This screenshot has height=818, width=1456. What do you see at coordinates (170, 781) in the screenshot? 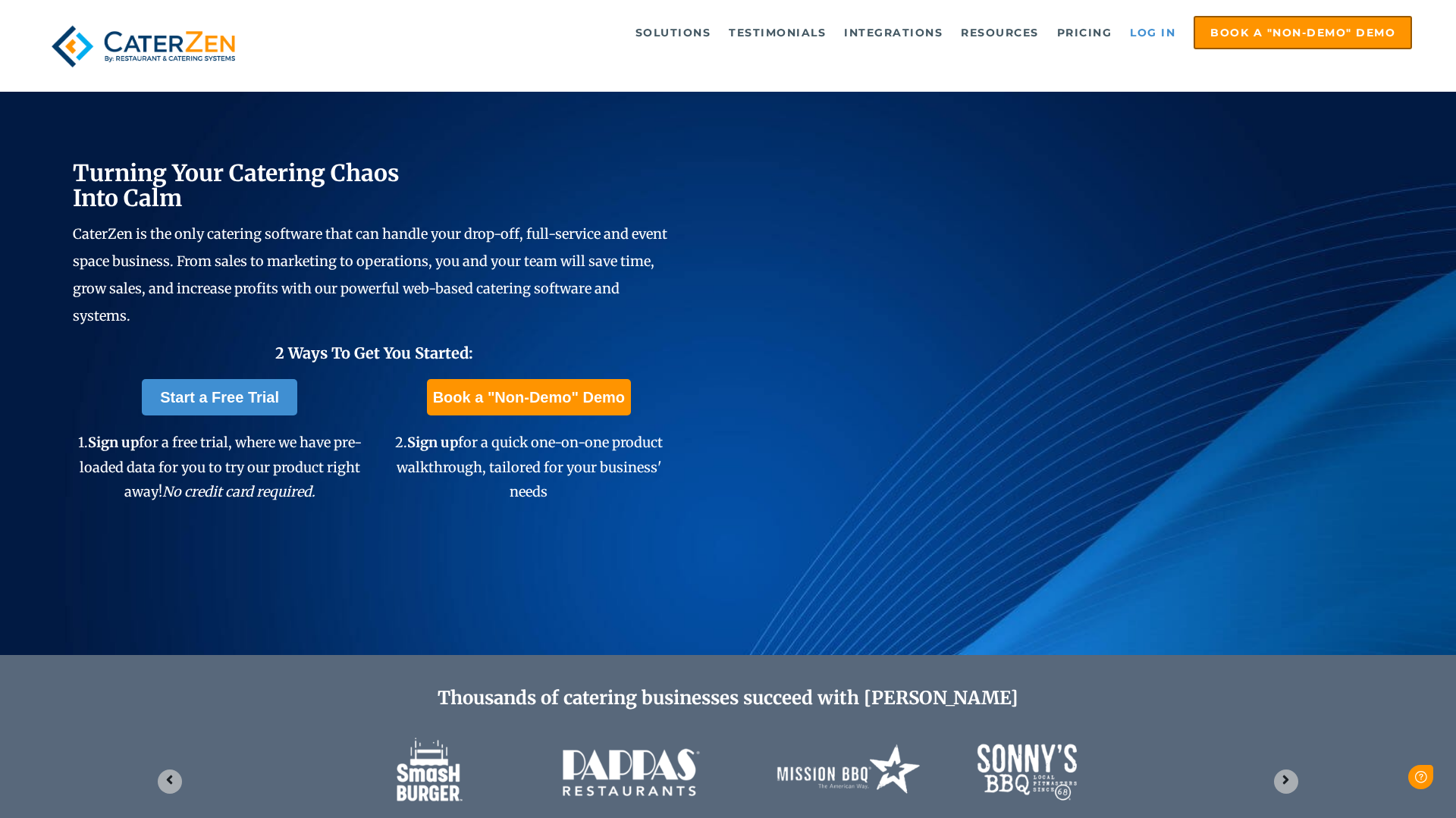
I see `button: Go to last slide` at bounding box center [170, 781].